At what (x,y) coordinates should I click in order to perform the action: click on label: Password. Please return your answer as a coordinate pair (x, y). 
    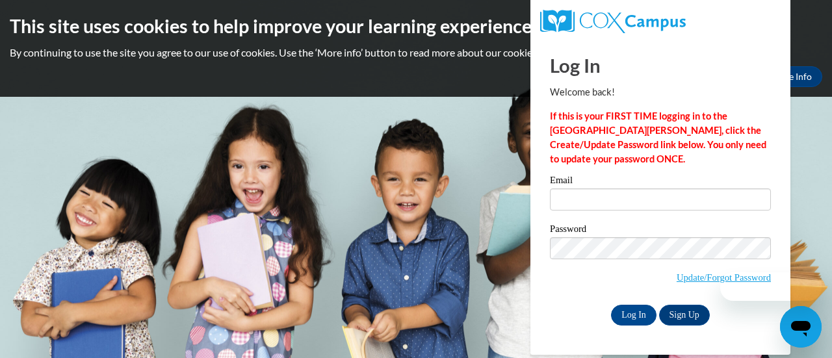
    Looking at the image, I should click on (661, 231).